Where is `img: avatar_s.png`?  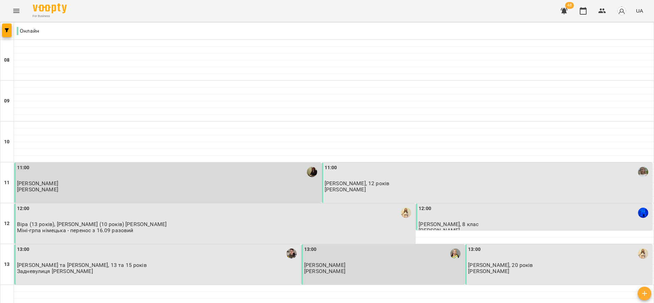 img: avatar_s.png is located at coordinates (621, 11).